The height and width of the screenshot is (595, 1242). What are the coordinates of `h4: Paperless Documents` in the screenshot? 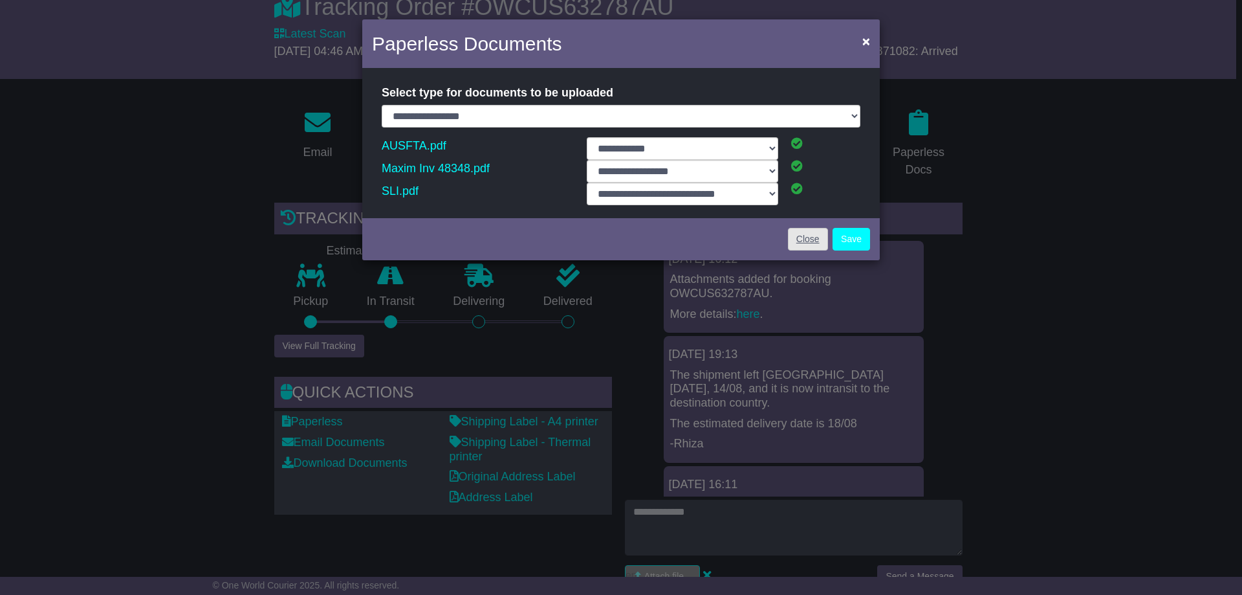 It's located at (467, 43).